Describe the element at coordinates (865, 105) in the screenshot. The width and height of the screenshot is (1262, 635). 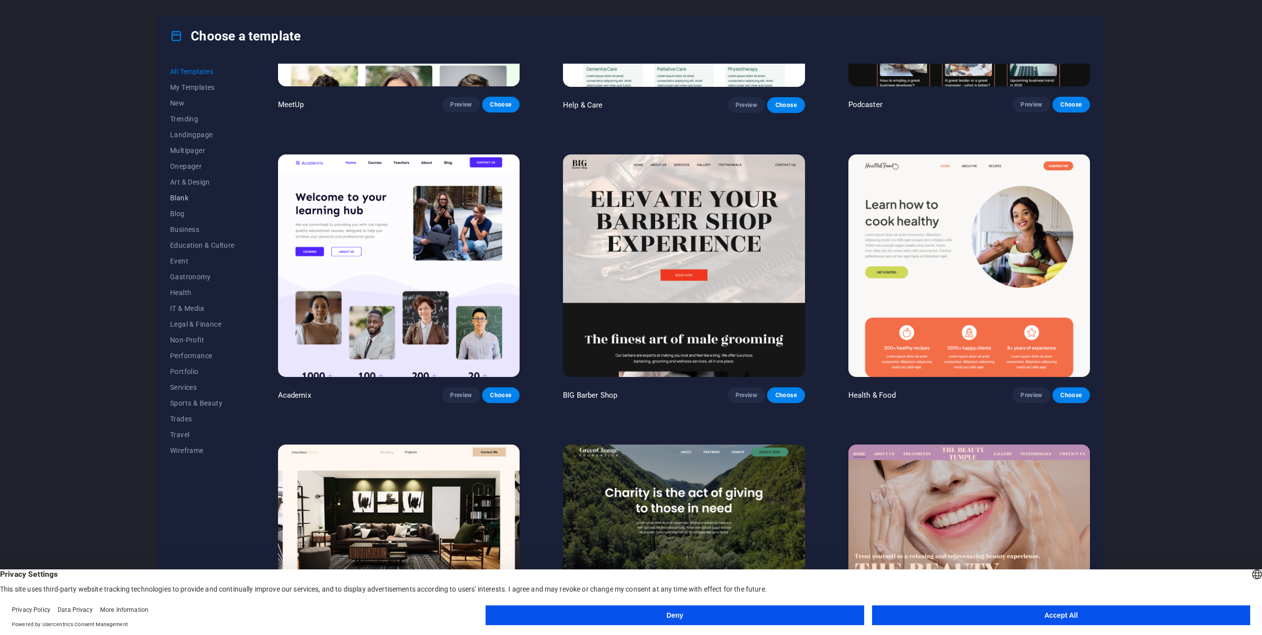
I see `p: Podcaster` at that location.